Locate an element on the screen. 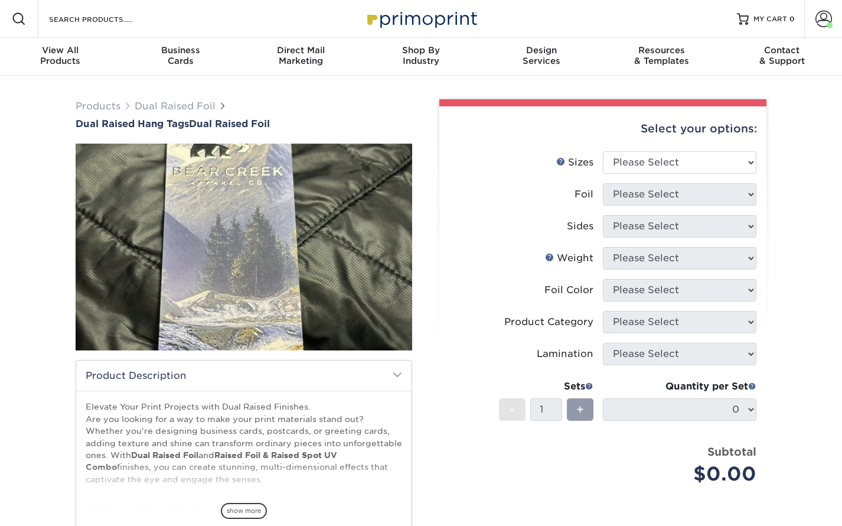  h1: Dual Raised Foil is located at coordinates (244, 123).